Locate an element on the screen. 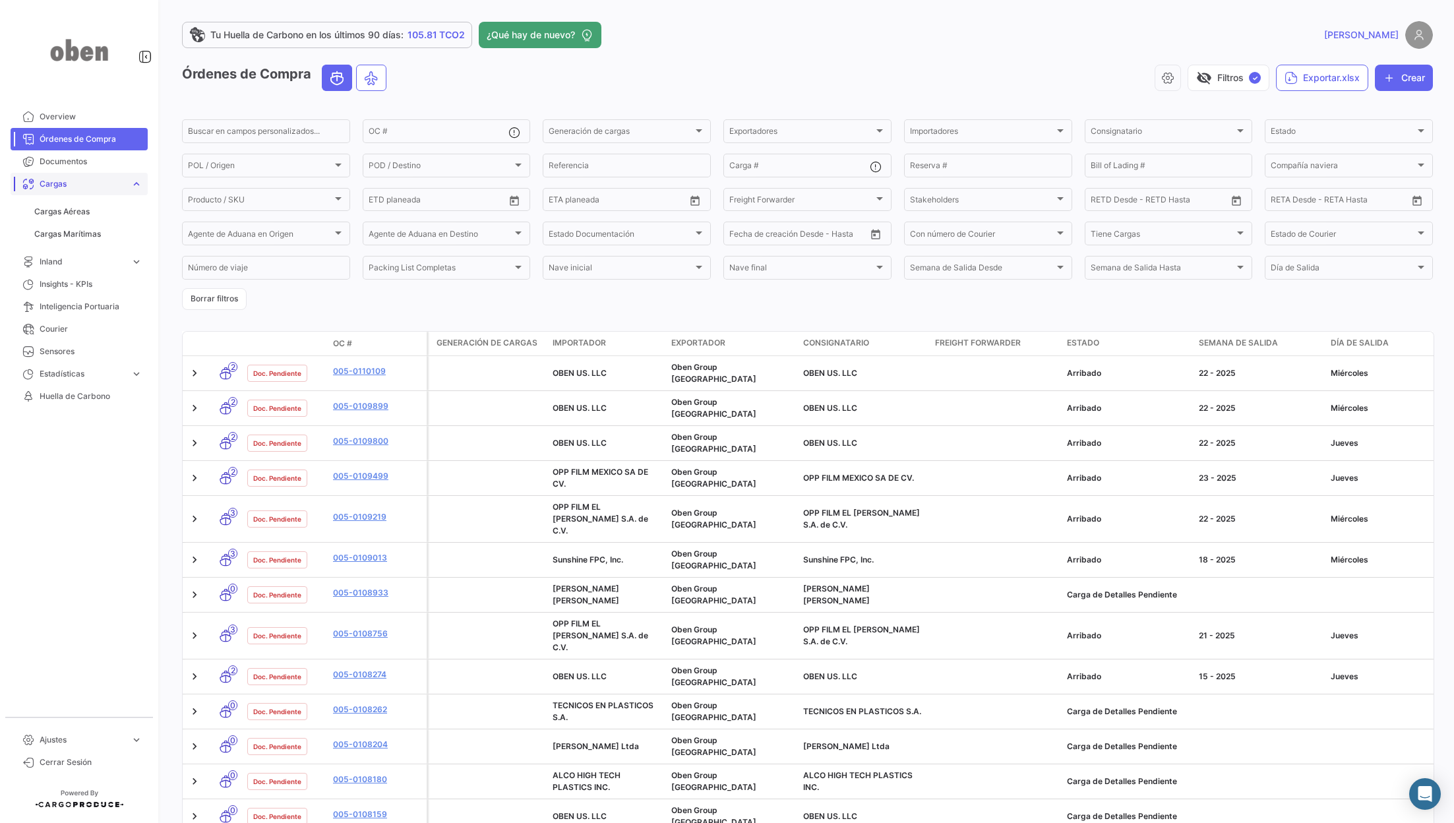  span: 3 is located at coordinates (233, 553).